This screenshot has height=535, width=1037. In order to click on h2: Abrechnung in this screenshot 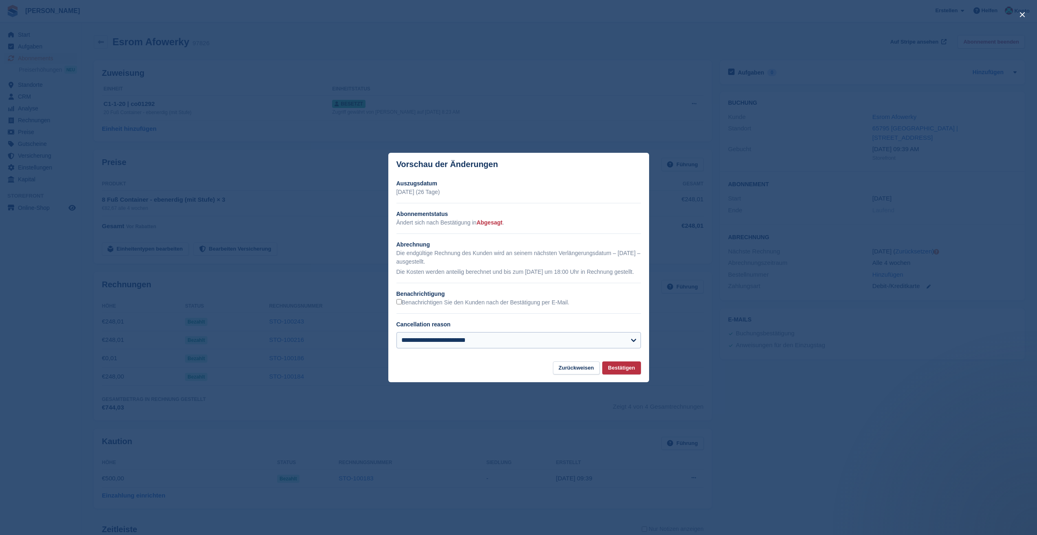, I will do `click(519, 244)`.